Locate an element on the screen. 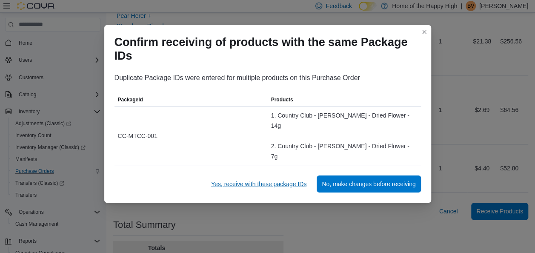  div: Duplicate Package IDs were entered for multiple products on this Purchase Order is located at coordinates (268, 78).